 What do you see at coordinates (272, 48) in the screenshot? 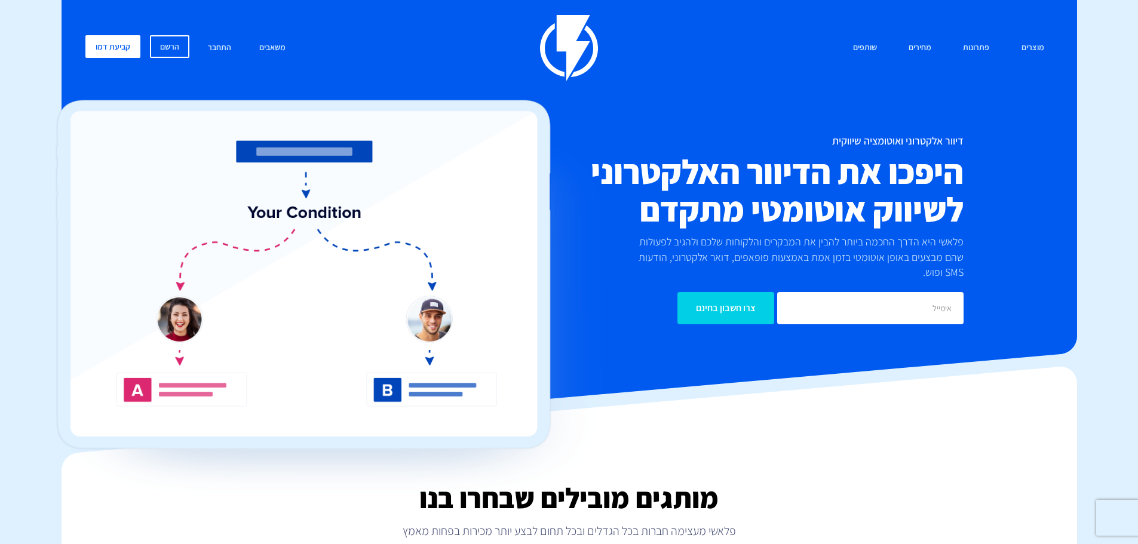
I see `a: משאבים` at bounding box center [272, 48].